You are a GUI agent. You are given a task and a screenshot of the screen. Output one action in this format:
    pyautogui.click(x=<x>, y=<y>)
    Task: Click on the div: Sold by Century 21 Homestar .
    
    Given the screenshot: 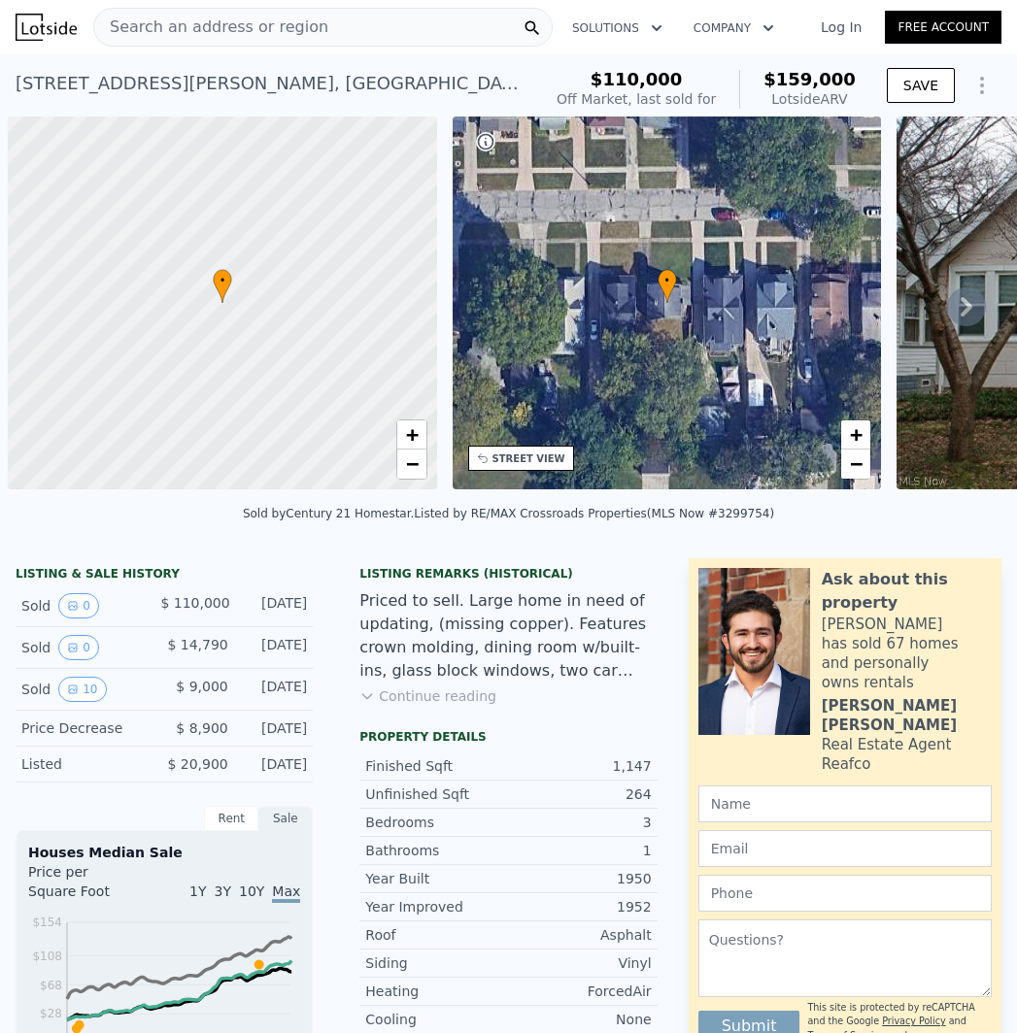 What is the action you would take?
    pyautogui.click(x=328, y=514)
    